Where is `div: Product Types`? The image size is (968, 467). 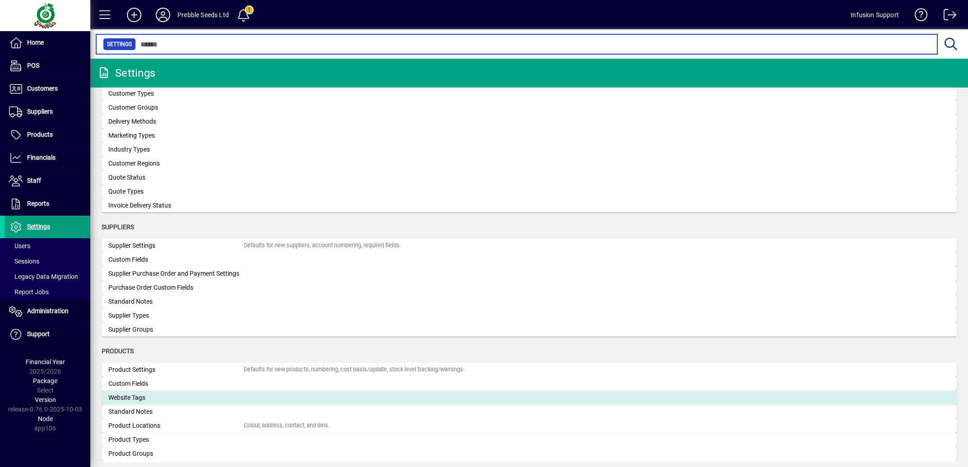 div: Product Types is located at coordinates (176, 440).